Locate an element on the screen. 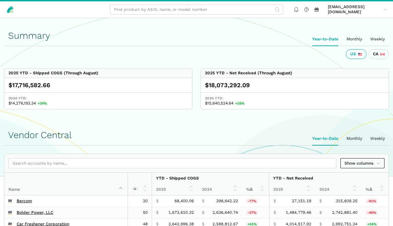  input: Search accounts by name... is located at coordinates (173, 163).